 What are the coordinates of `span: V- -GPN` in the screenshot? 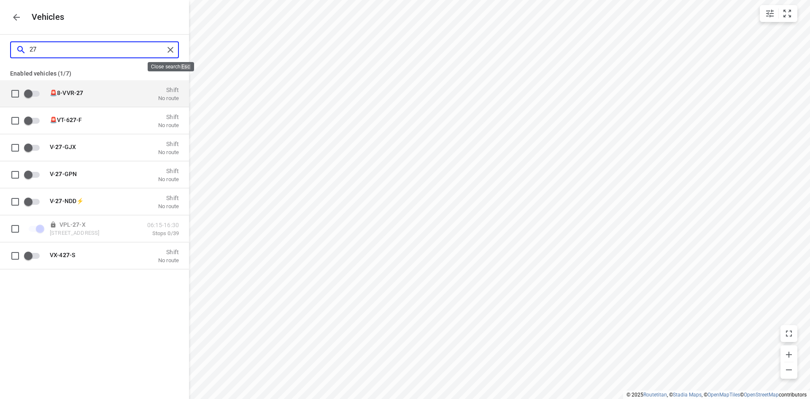 It's located at (63, 173).